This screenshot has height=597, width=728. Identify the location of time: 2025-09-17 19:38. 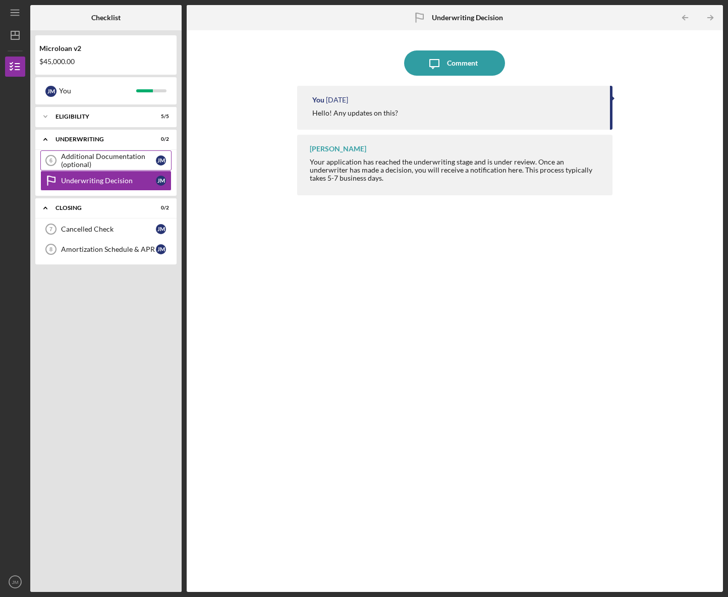
(337, 100).